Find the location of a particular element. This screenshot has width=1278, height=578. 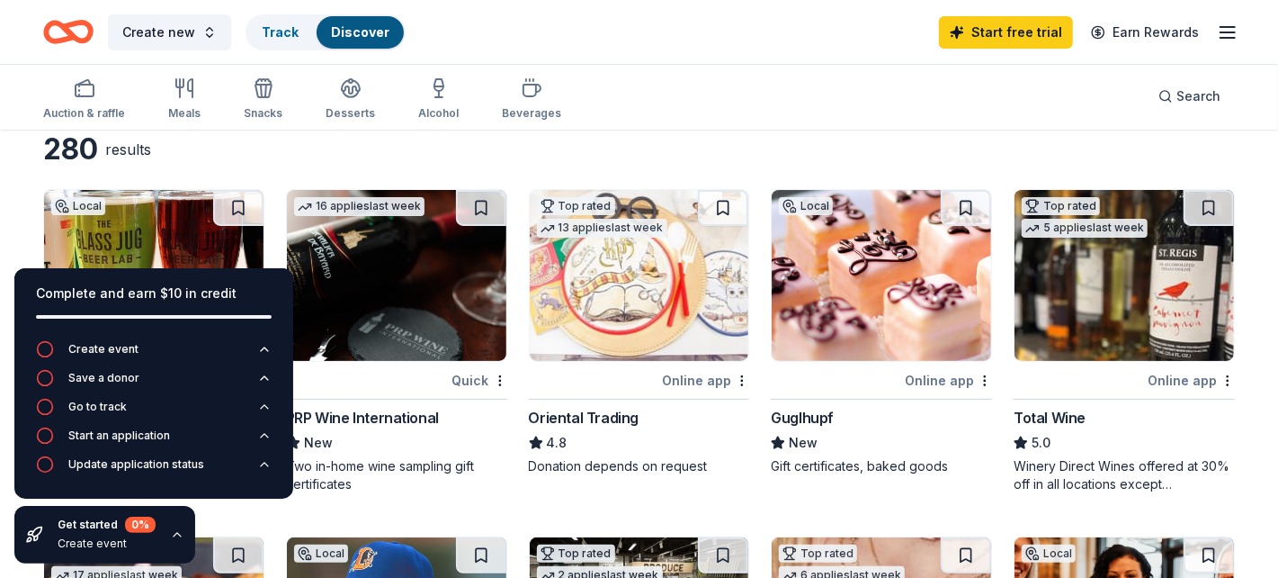

span: Search is located at coordinates (1198, 96).